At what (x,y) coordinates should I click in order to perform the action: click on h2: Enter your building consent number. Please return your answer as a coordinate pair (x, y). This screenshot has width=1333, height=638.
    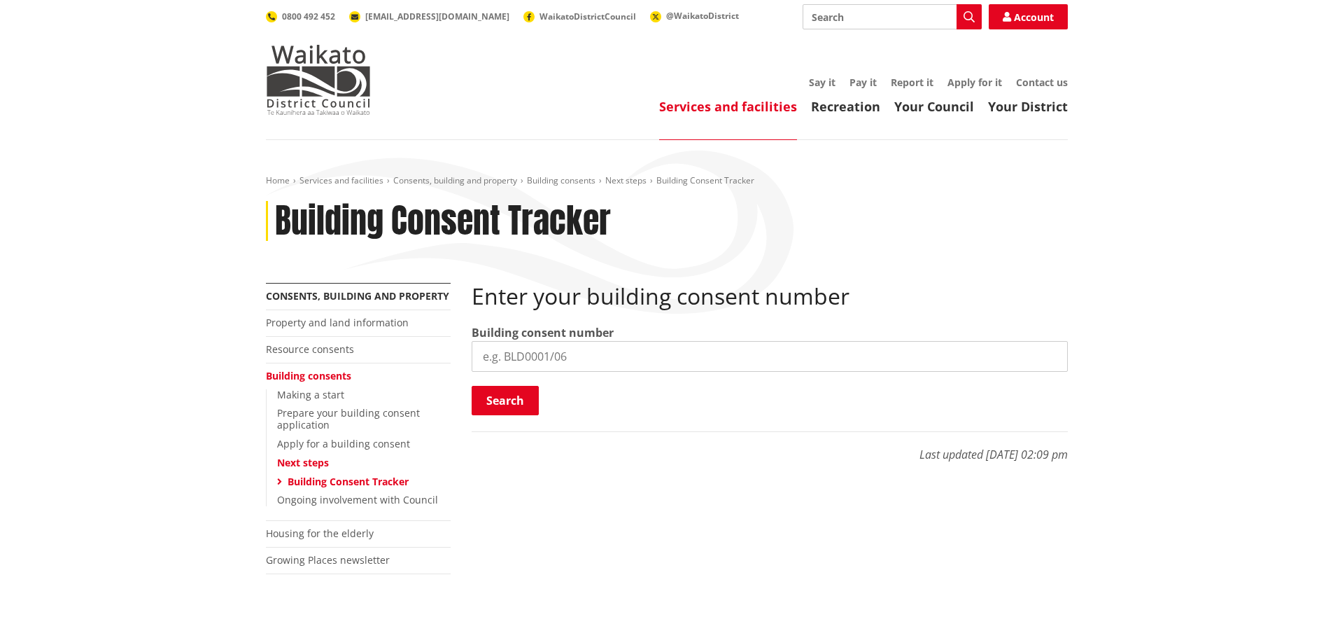
    Looking at the image, I should click on (770, 296).